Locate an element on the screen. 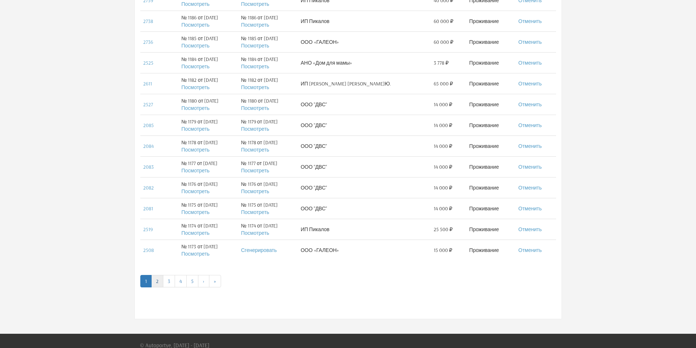 The image size is (696, 348). a: 1 is located at coordinates (146, 281).